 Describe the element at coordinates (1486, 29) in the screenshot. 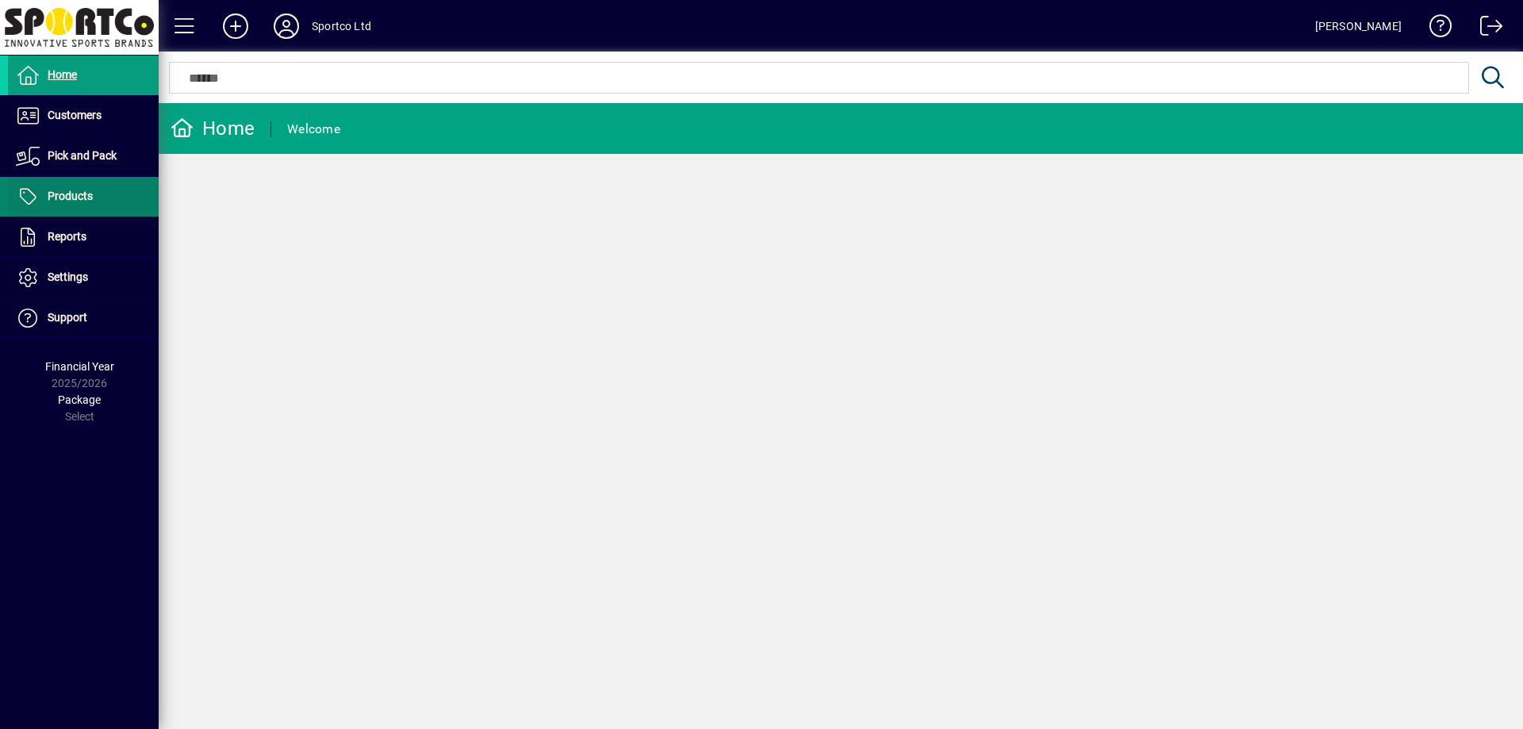

I see `a: Logout` at that location.